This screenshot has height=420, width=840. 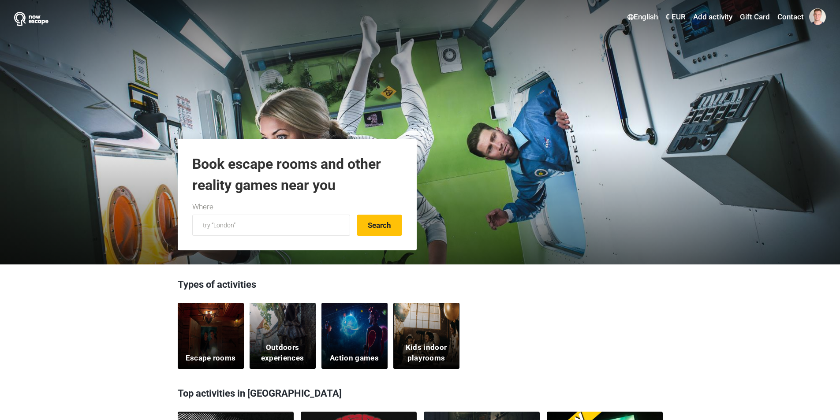 I want to click on a: Gift Card, so click(x=755, y=17).